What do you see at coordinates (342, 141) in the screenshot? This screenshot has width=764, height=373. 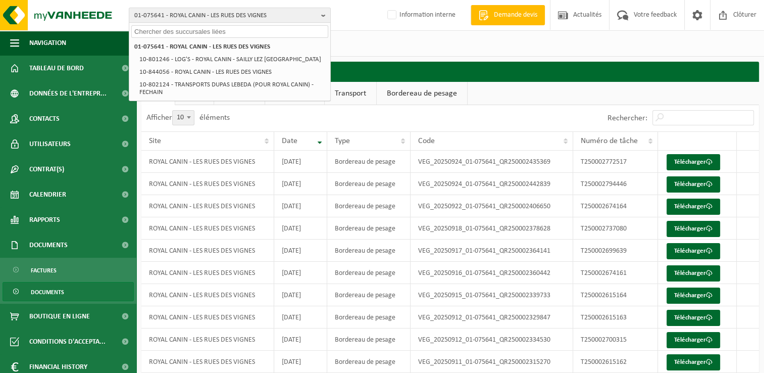 I see `span: Type` at bounding box center [342, 141].